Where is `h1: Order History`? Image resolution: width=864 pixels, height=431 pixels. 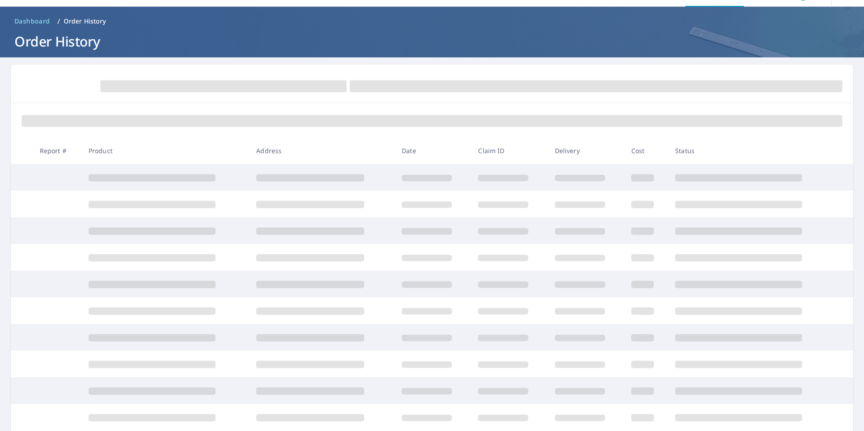
h1: Order History is located at coordinates (432, 41).